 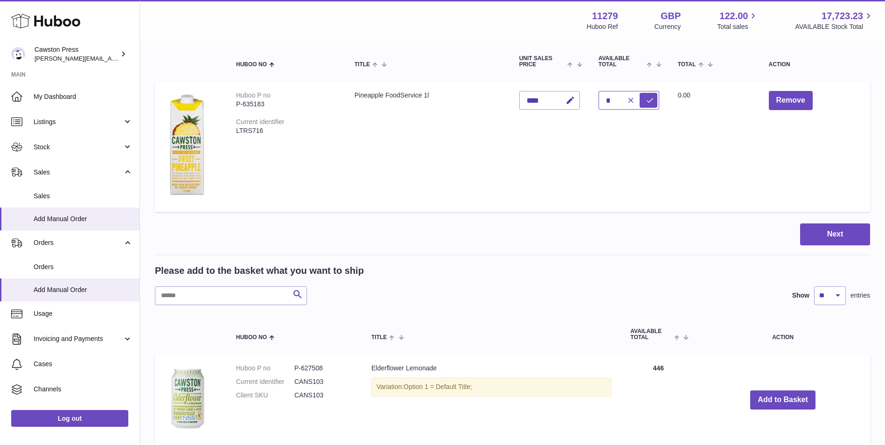 What do you see at coordinates (83, 389) in the screenshot?
I see `span: Channels` at bounding box center [83, 389].